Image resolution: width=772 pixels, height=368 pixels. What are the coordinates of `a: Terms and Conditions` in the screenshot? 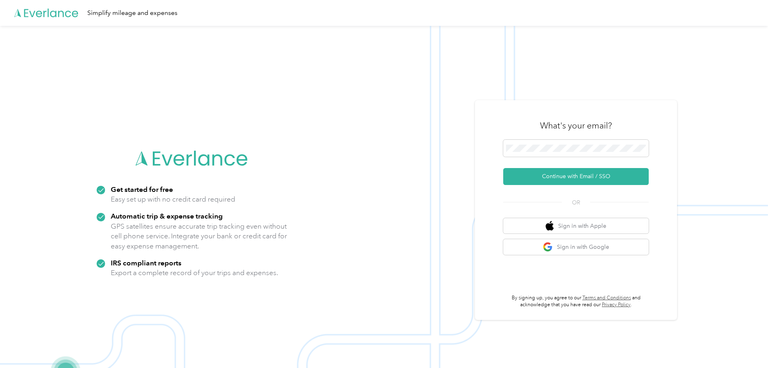 It's located at (606, 298).